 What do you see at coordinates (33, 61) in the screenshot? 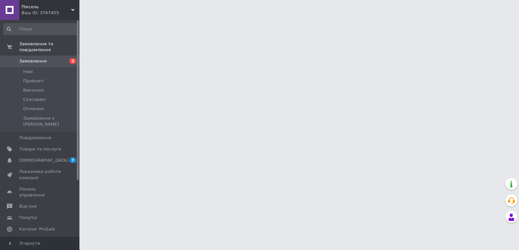
I see `span: Замовлення` at bounding box center [33, 61].